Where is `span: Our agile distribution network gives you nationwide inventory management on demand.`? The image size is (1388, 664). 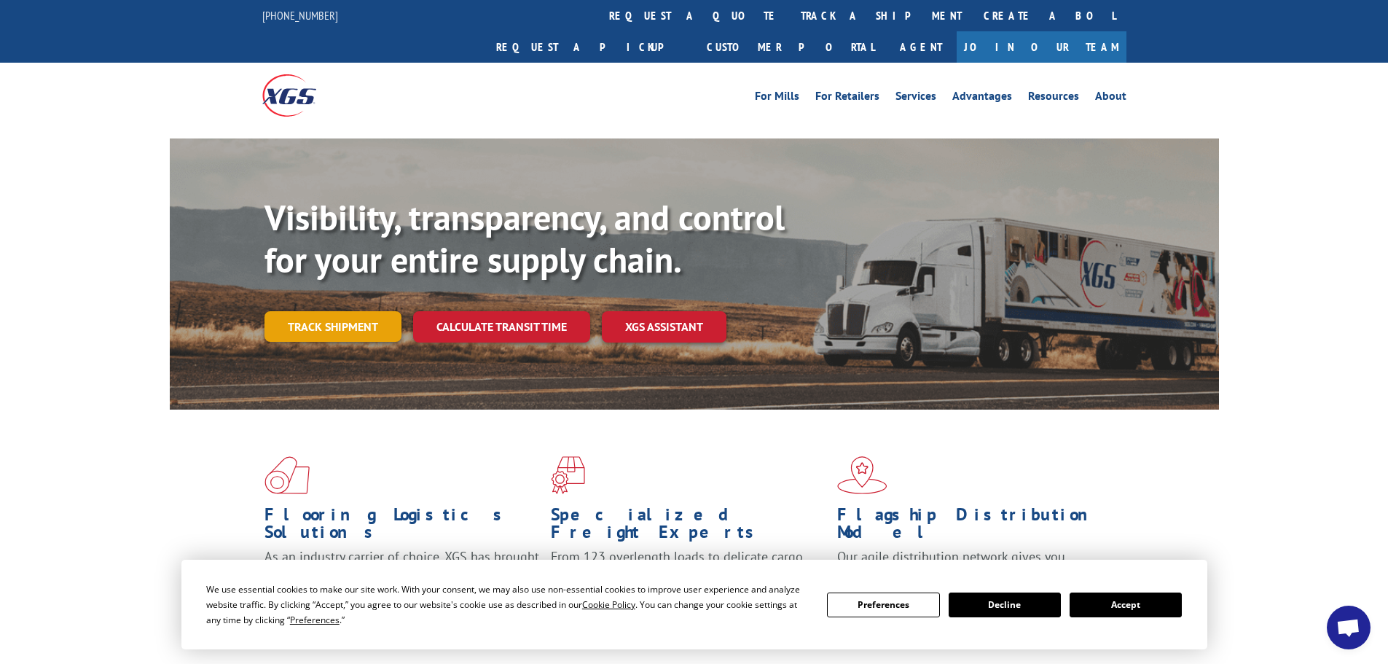 span: Our agile distribution network gives you nationwide inventory management on demand. is located at coordinates (971, 565).